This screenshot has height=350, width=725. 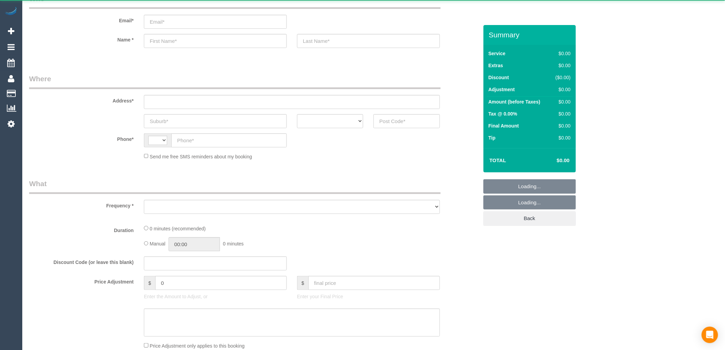 I want to click on label: Tax @ 0.00%, so click(x=503, y=114).